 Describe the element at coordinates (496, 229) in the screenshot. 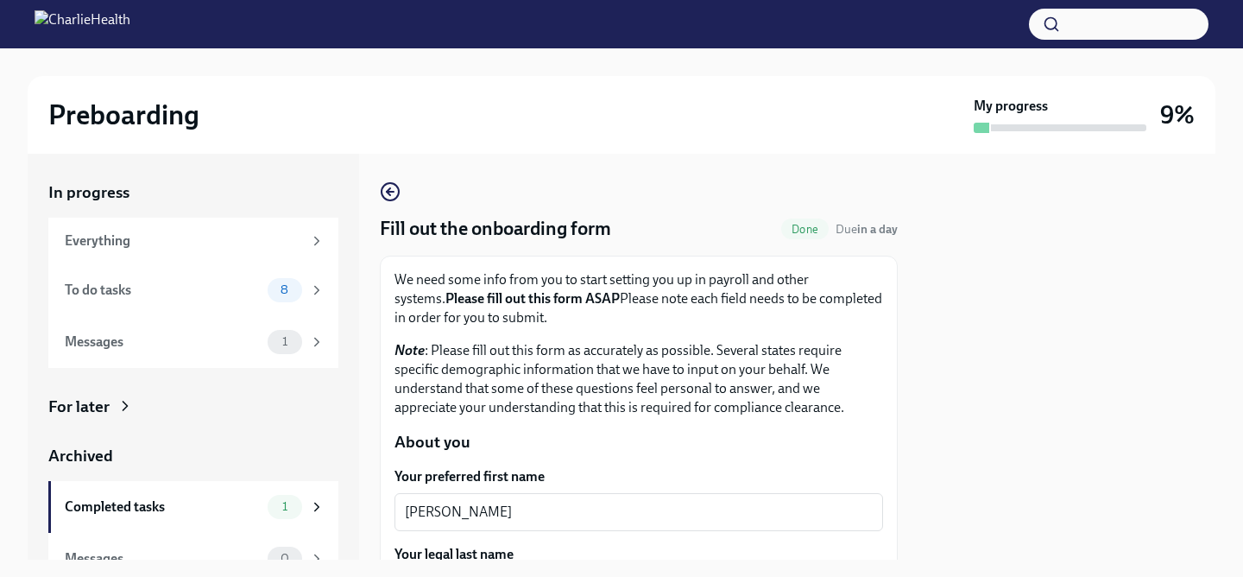

I see `h4: Fill out the onboarding form` at that location.